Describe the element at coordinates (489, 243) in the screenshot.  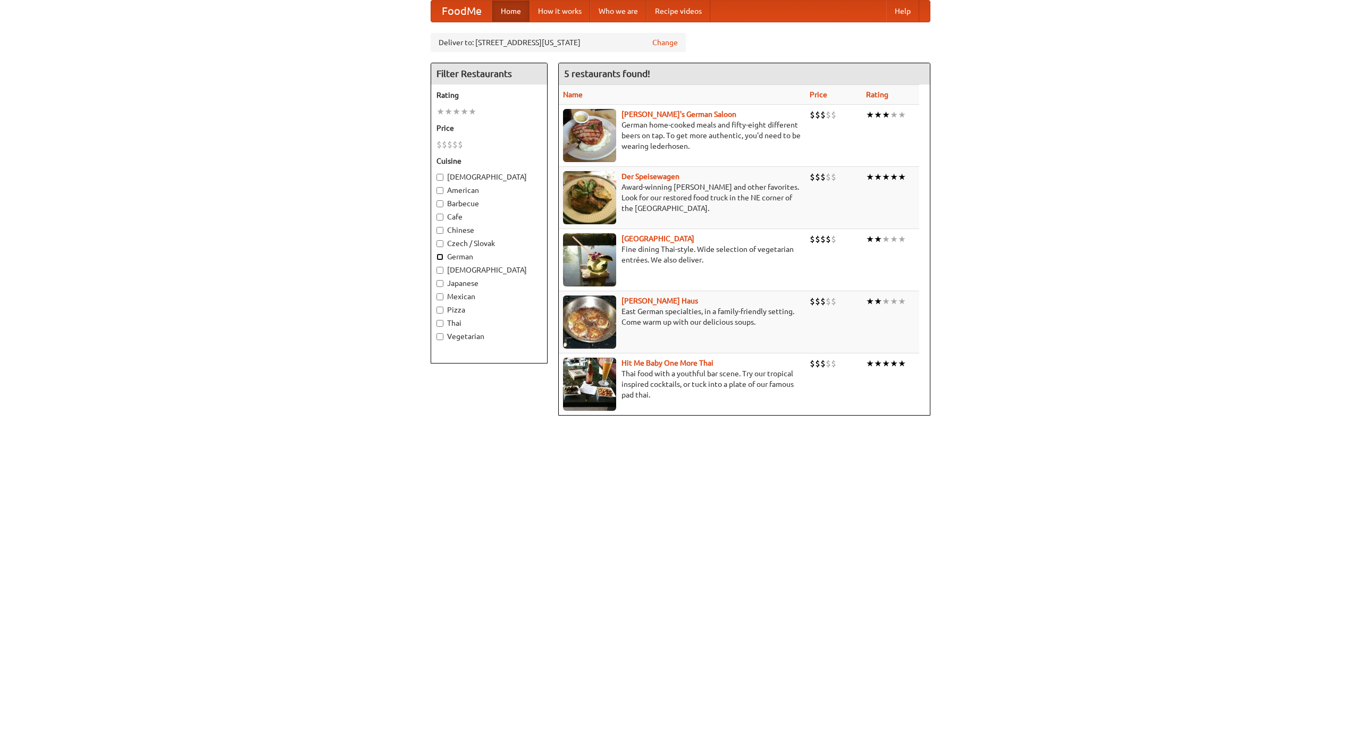
I see `label: Czech / Slovak` at that location.